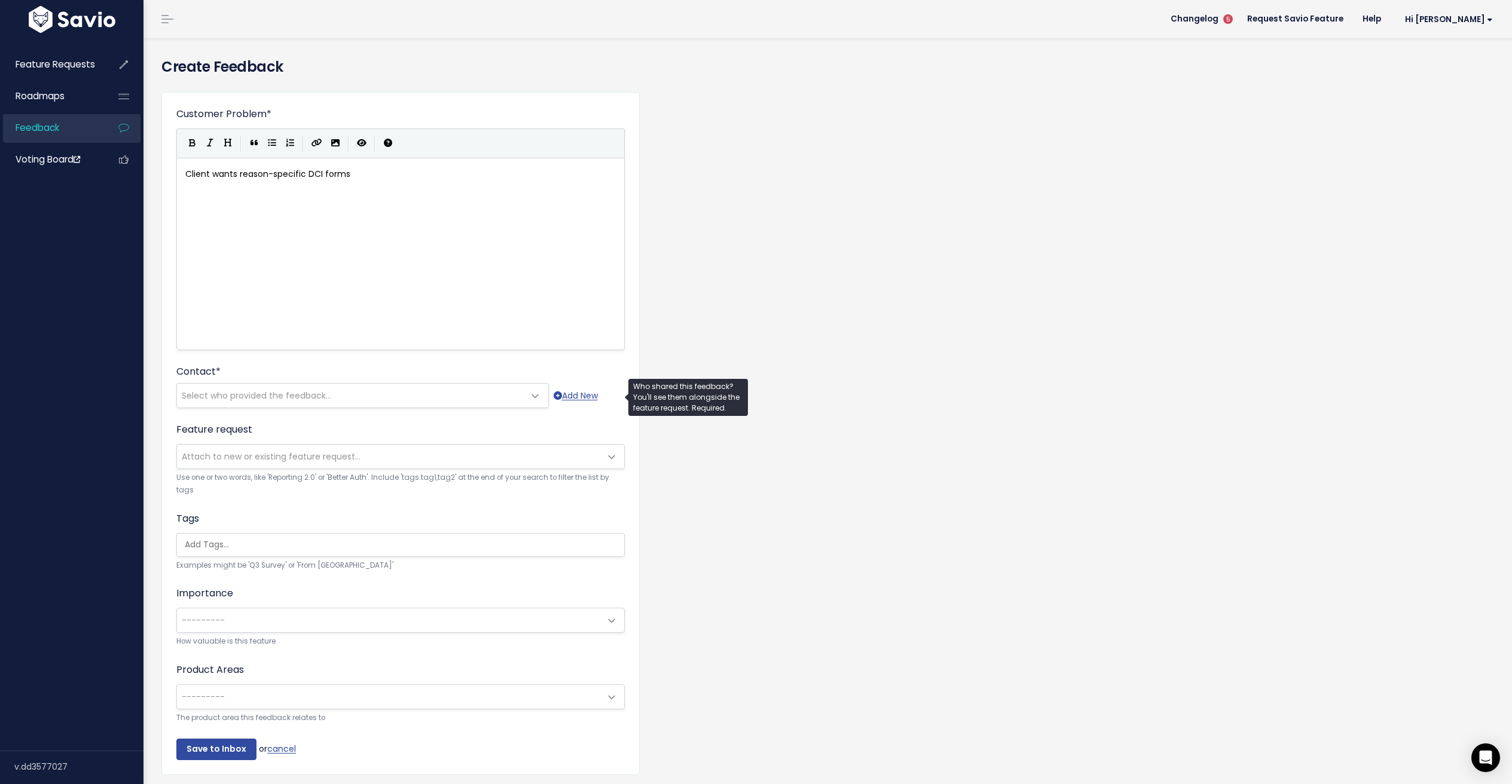 Image resolution: width=1512 pixels, height=784 pixels. What do you see at coordinates (204, 594) in the screenshot?
I see `label: Importance` at bounding box center [204, 594].